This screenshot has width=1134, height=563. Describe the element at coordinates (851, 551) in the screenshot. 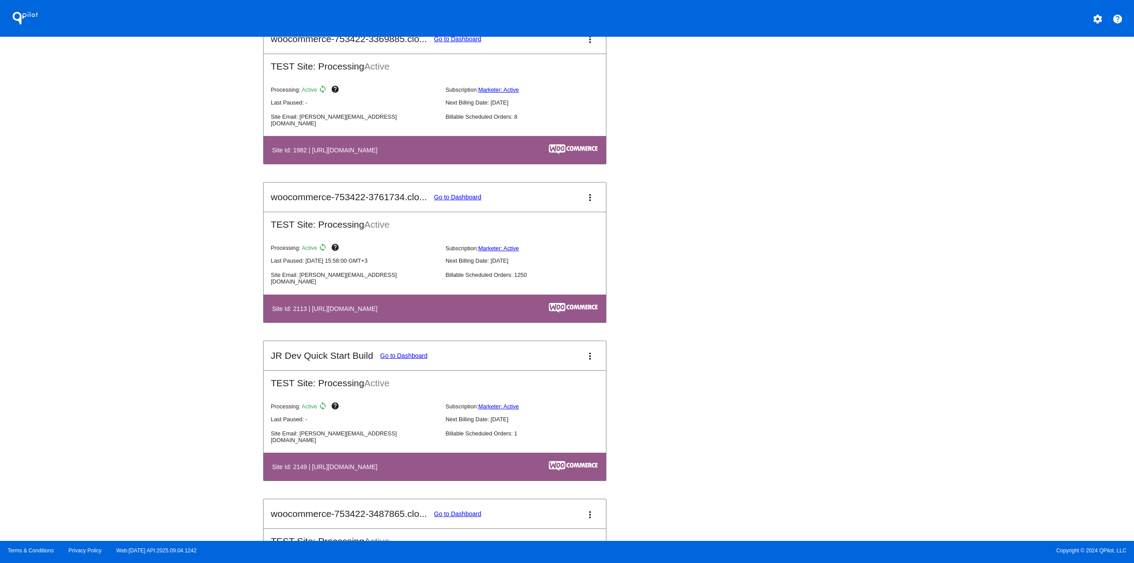

I see `span: Copyright © 2024 QPilot, LLC` at that location.